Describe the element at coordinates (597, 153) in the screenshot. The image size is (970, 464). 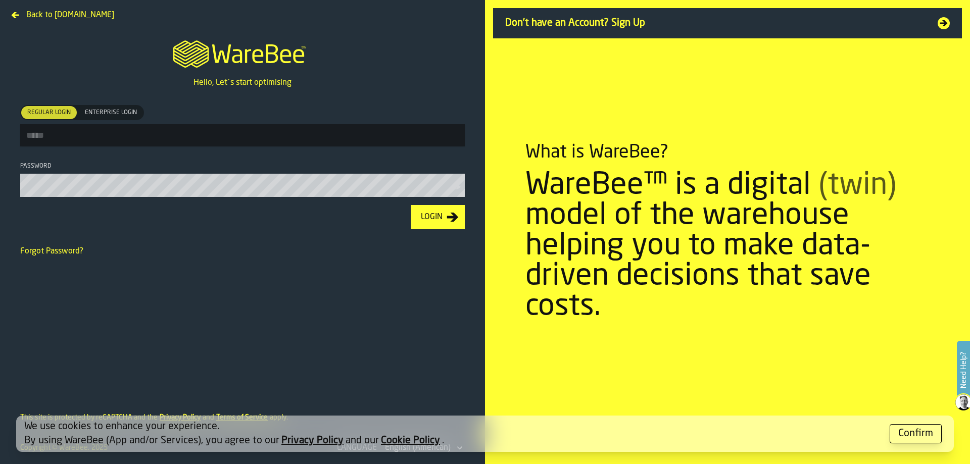
I see `div: What is WareBee?` at that location.